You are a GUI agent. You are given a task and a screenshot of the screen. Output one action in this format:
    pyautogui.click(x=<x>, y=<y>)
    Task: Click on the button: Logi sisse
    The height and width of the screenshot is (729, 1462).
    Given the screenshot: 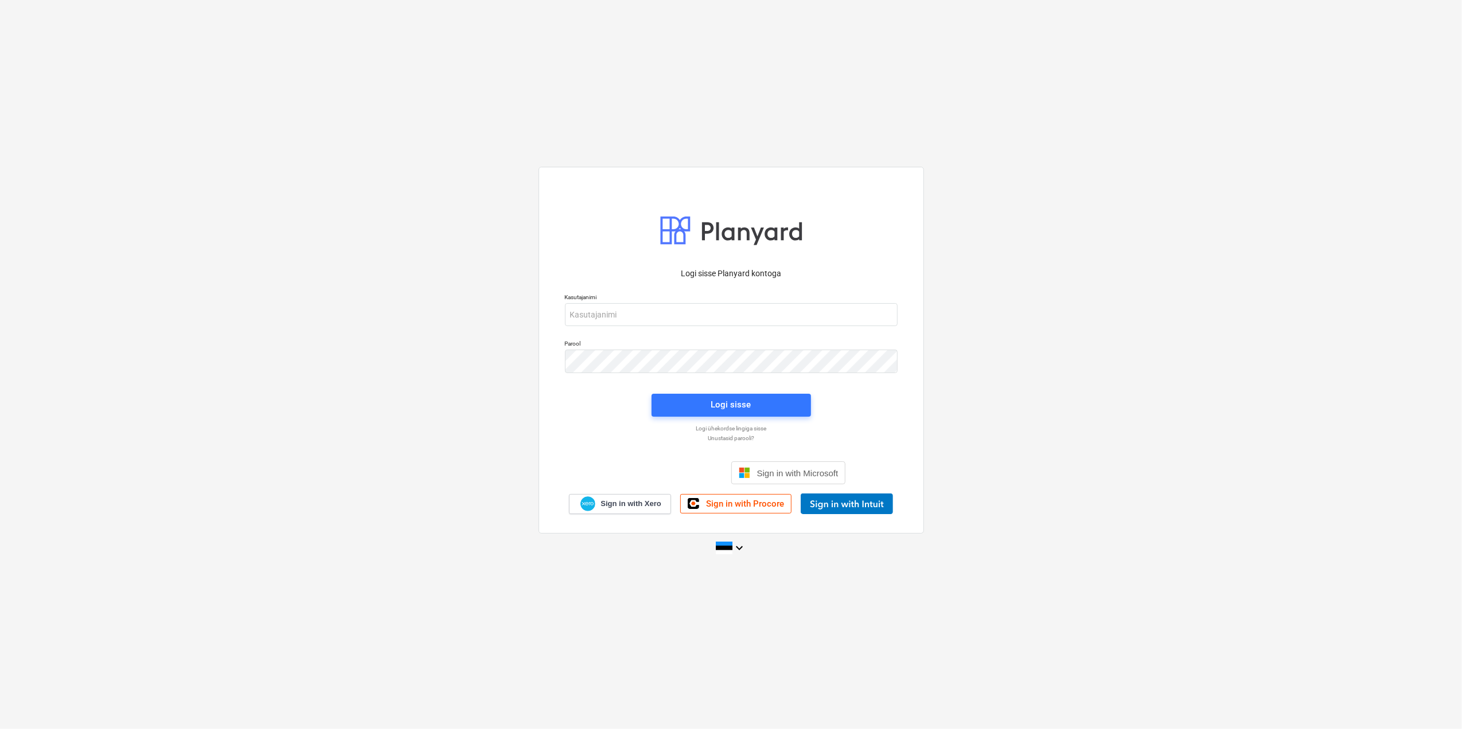 What is the action you would take?
    pyautogui.click(x=731, y=405)
    